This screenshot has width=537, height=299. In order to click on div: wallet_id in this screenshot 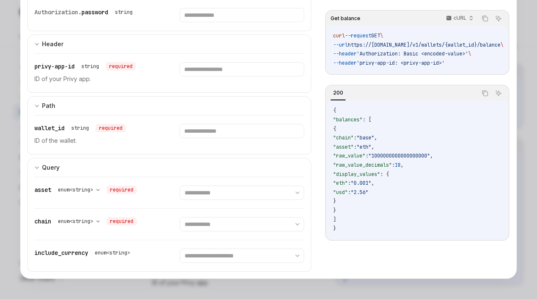, I will do `click(80, 128)`.